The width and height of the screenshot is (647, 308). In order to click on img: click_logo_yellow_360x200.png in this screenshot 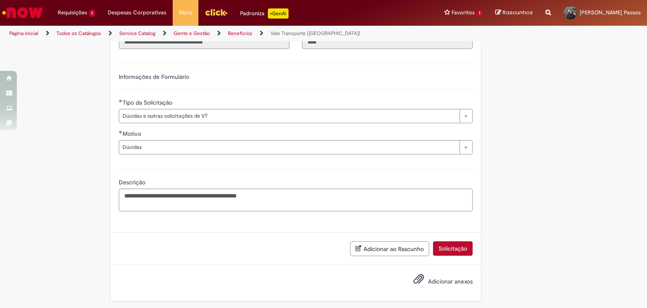, I will do `click(216, 12)`.